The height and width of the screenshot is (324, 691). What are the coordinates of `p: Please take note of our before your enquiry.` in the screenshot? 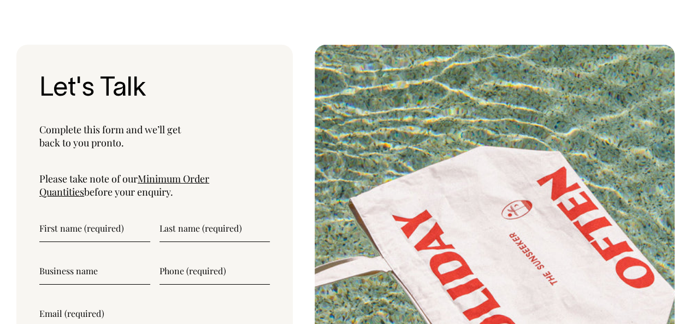 It's located at (154, 185).